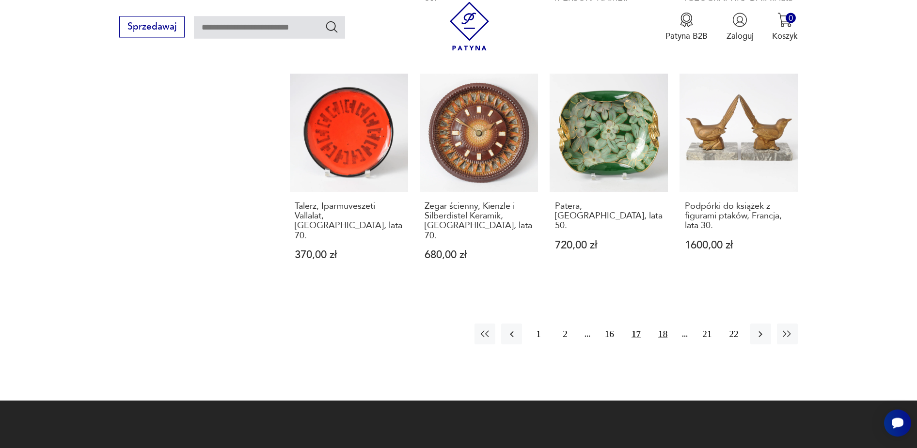 The height and width of the screenshot is (448, 917). Describe the element at coordinates (784, 35) in the screenshot. I see `p: Koszyk` at that location.